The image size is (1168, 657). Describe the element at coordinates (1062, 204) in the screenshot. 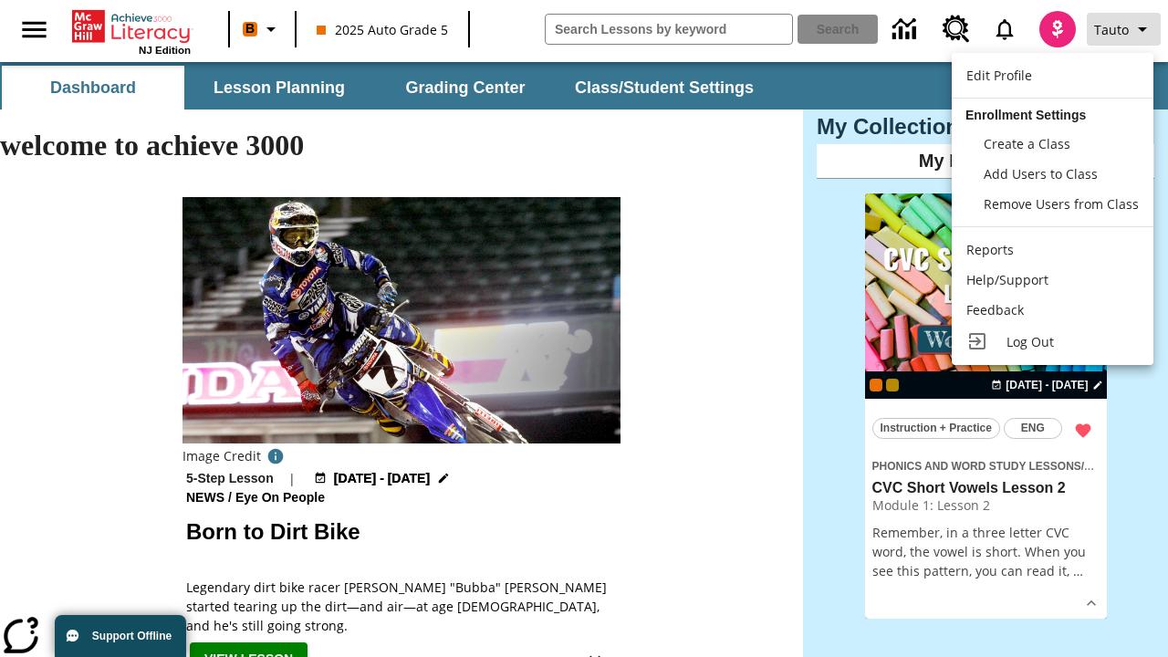

I see `span: Remove Users from Class` at that location.